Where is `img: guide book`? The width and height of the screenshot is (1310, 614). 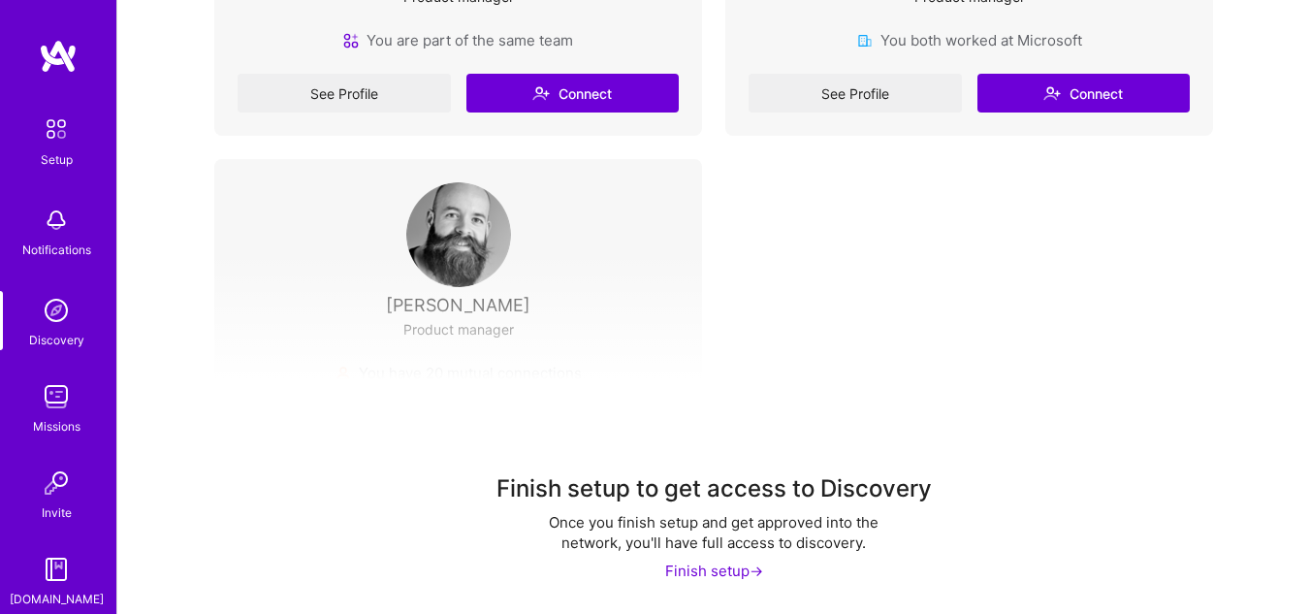
img: guide book is located at coordinates (56, 569).